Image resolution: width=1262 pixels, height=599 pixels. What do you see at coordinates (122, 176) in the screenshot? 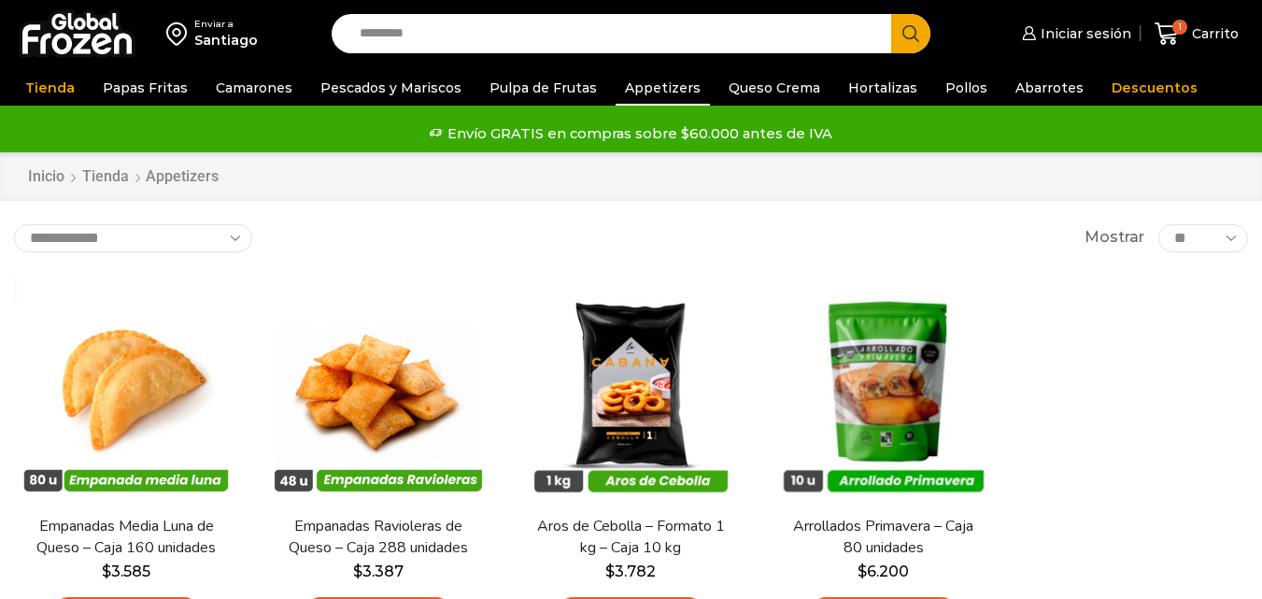
I see `nav: Breadcrumb` at bounding box center [122, 176].